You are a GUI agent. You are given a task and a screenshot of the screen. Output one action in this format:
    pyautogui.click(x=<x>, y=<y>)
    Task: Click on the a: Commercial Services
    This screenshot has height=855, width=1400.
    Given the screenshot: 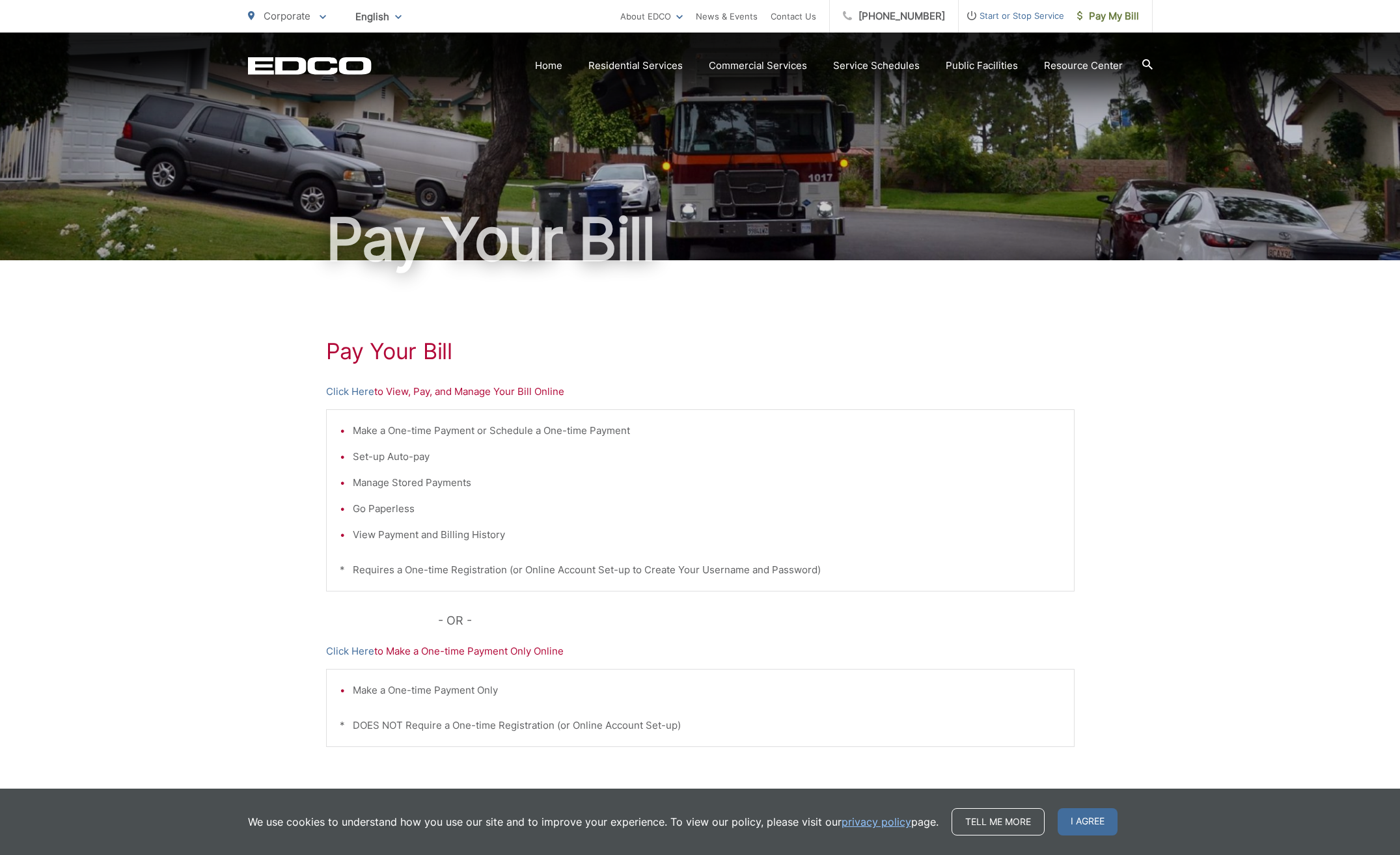 What is the action you would take?
    pyautogui.click(x=758, y=66)
    